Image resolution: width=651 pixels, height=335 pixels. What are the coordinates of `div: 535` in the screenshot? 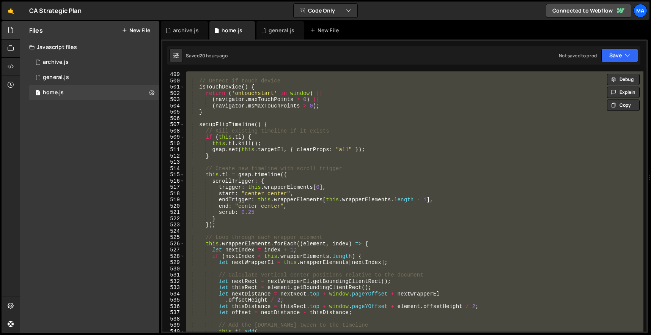 It's located at (173, 300).